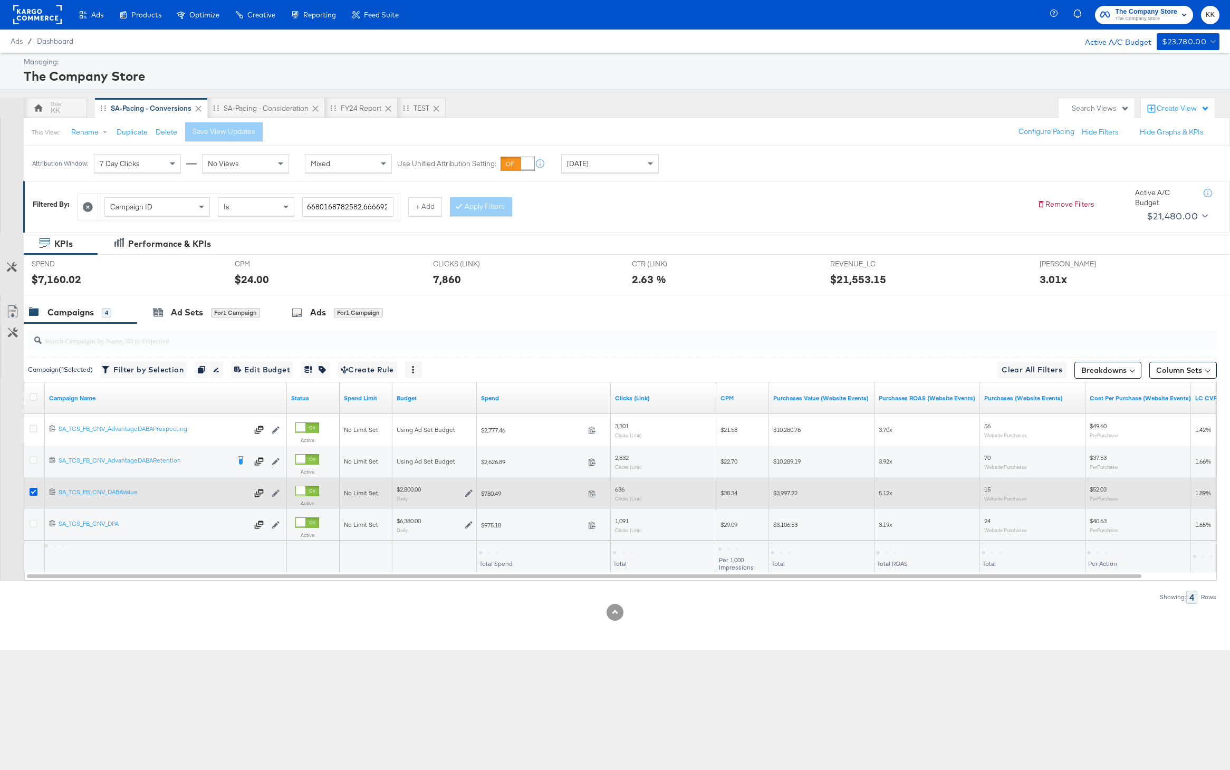 The height and width of the screenshot is (770, 1230). Describe the element at coordinates (144, 461) in the screenshot. I see `div: SA_TCS_FB_CNV_AdvantageDABARetention` at that location.